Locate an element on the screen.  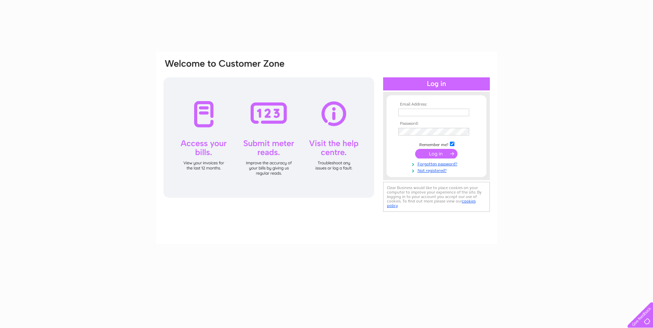
a: cookies policy is located at coordinates (431, 203).